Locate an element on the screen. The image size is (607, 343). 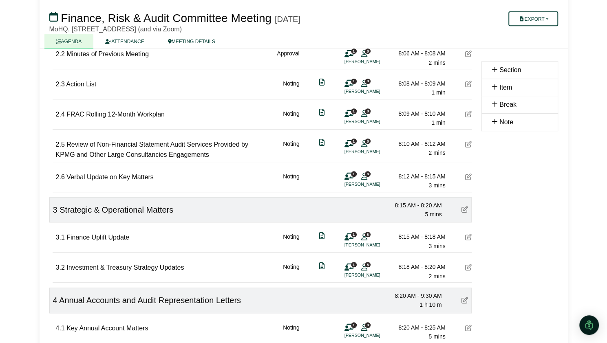
span: 3 is located at coordinates (55, 210).